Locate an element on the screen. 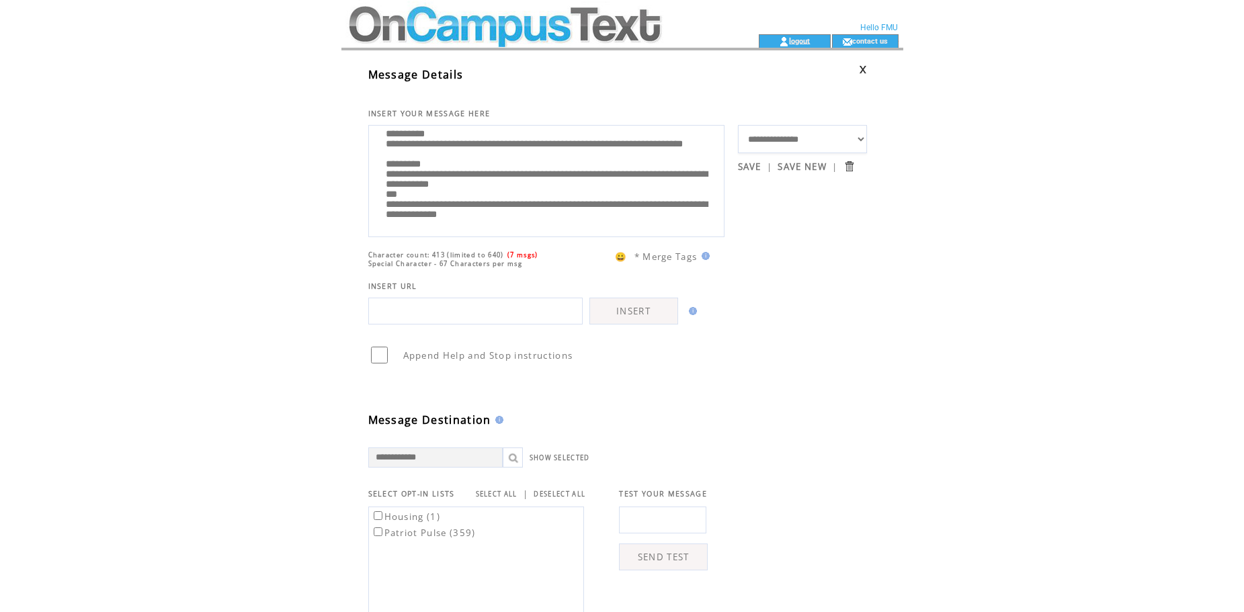  img: contact_us_icon.gif is located at coordinates (847, 42).